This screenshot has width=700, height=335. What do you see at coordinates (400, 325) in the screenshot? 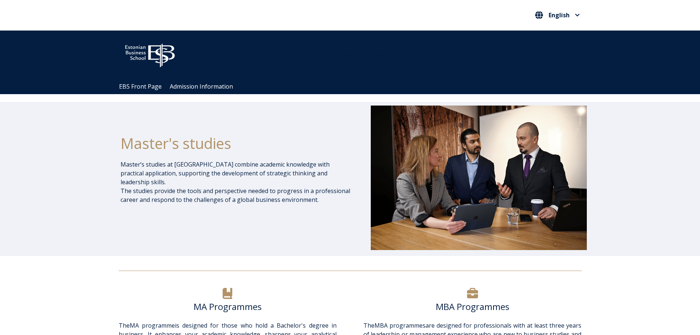
I see `a: MBA programmes` at bounding box center [400, 325].